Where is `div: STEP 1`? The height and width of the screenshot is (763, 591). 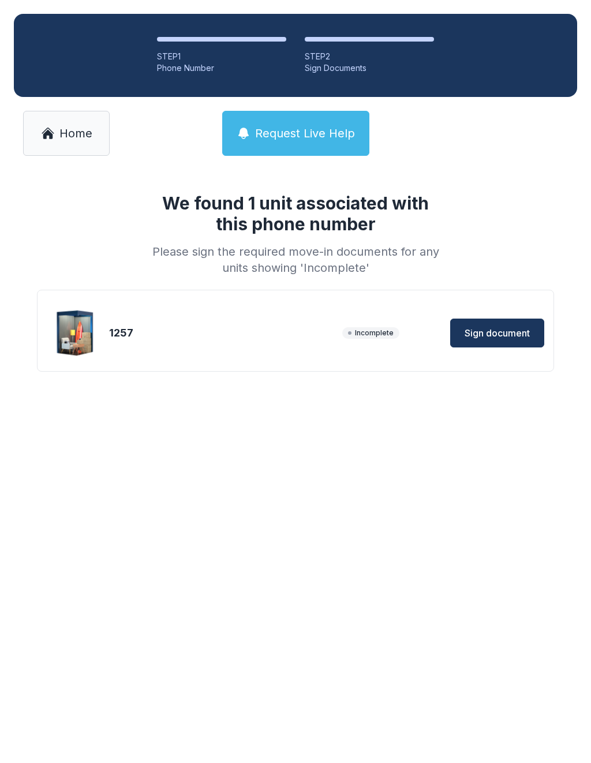
div: STEP 1 is located at coordinates (222, 57).